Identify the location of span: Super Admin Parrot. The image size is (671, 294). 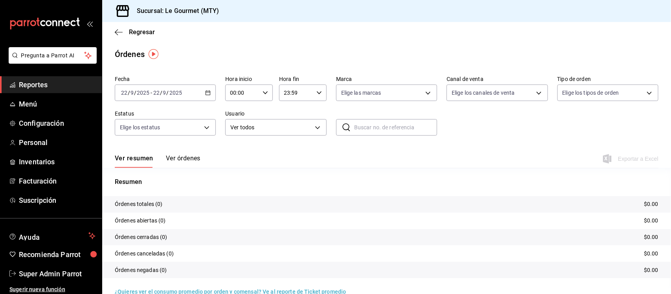
(57, 274).